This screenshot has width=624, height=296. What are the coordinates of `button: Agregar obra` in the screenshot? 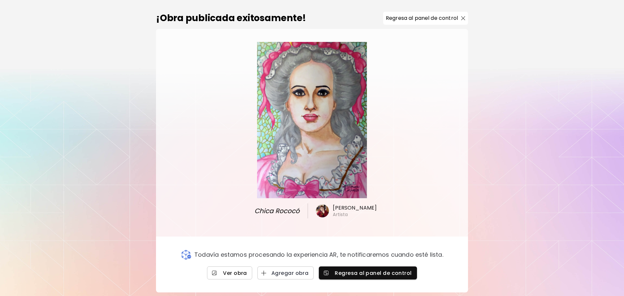 It's located at (286, 273).